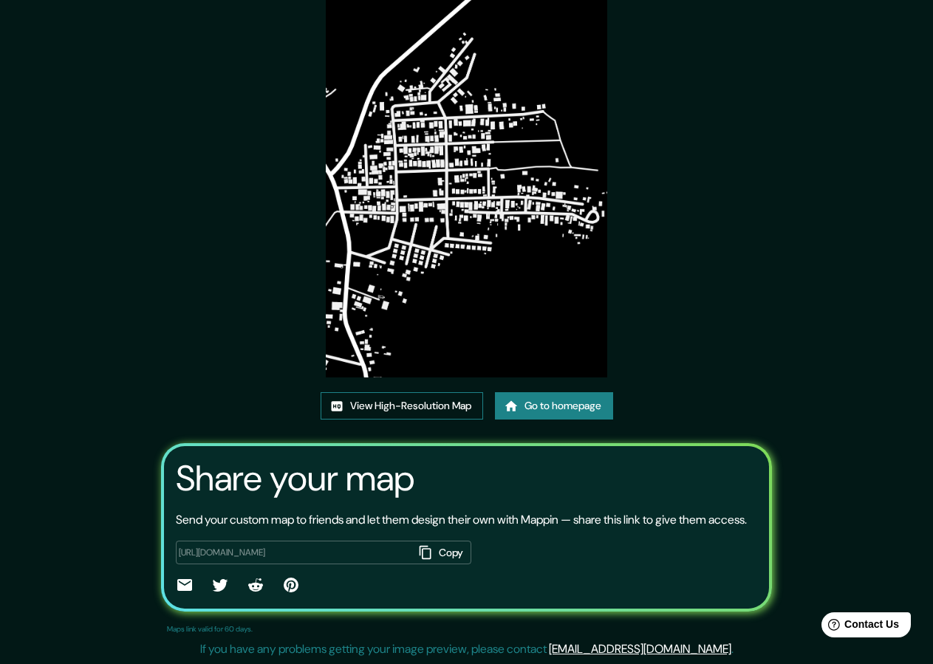 The height and width of the screenshot is (664, 933). Describe the element at coordinates (461, 520) in the screenshot. I see `p: Send your custom map to friends and let them design their own with Mappin — share this link to gi...` at that location.